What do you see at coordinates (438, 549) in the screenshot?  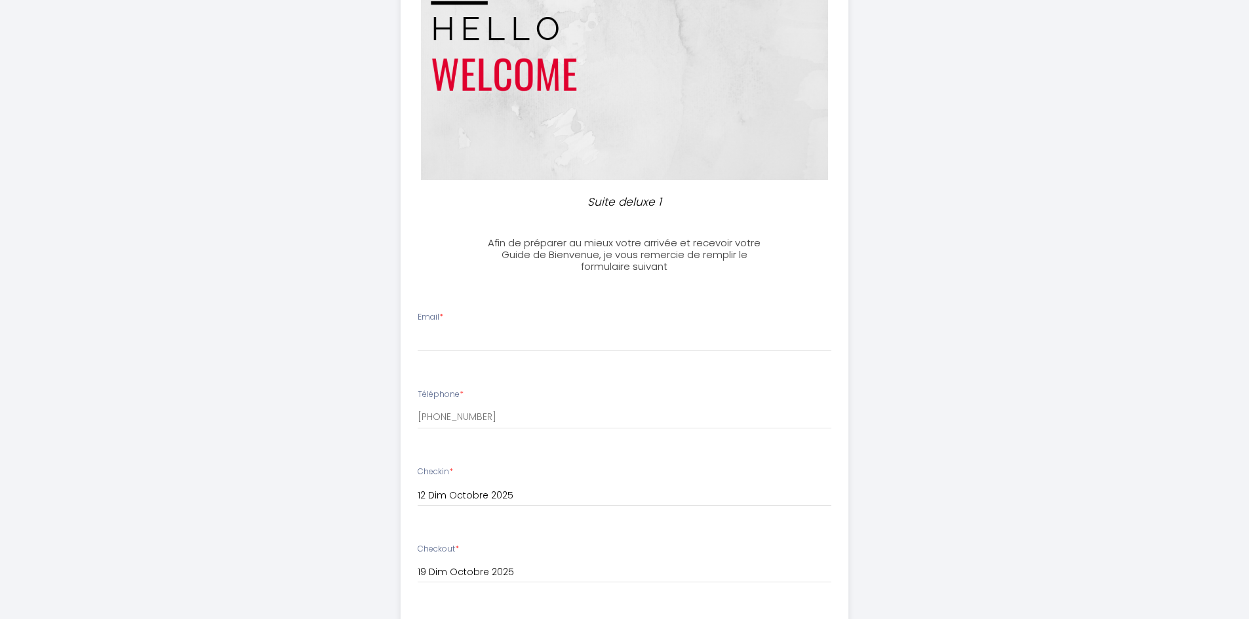 I see `label: Checkout` at bounding box center [438, 549].